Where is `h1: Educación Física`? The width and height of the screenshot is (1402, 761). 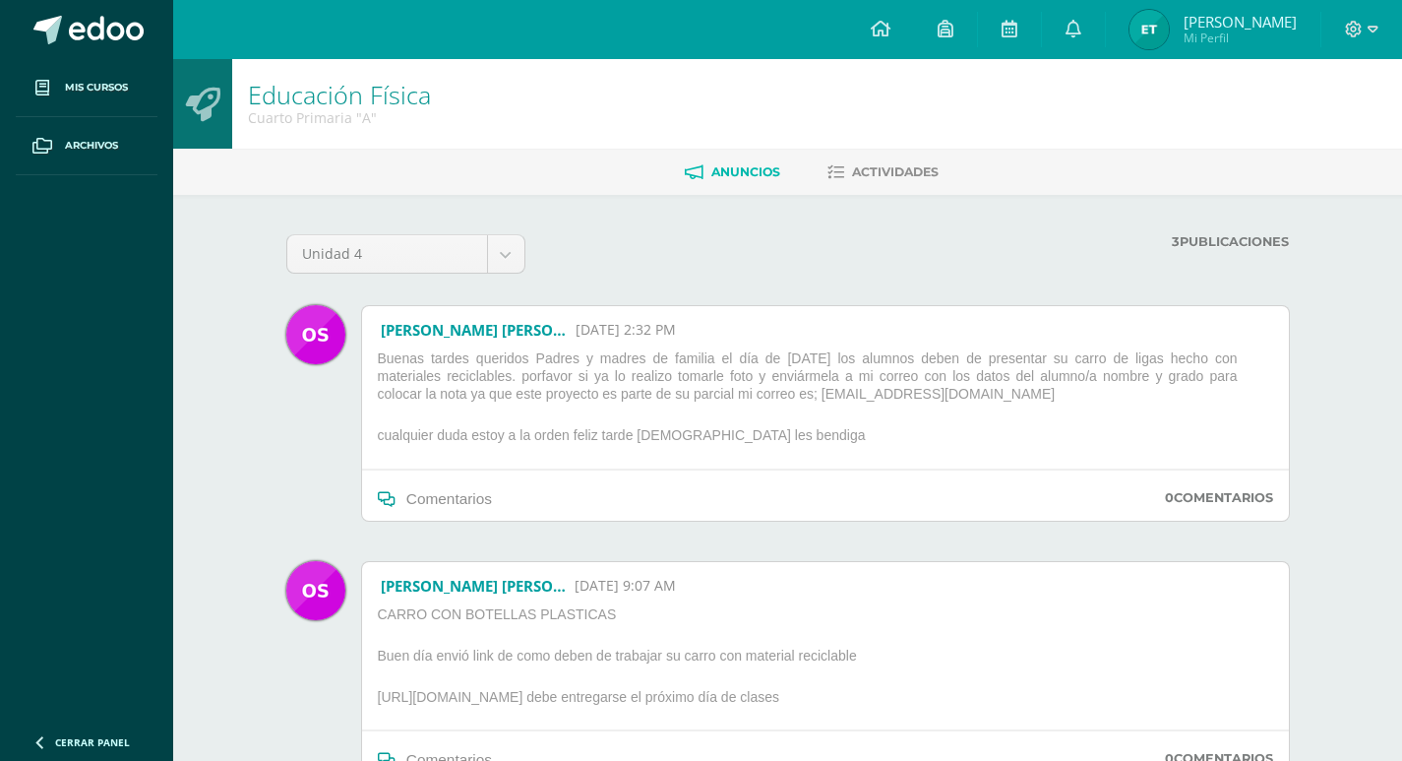
h1: Educación Física is located at coordinates (339, 94).